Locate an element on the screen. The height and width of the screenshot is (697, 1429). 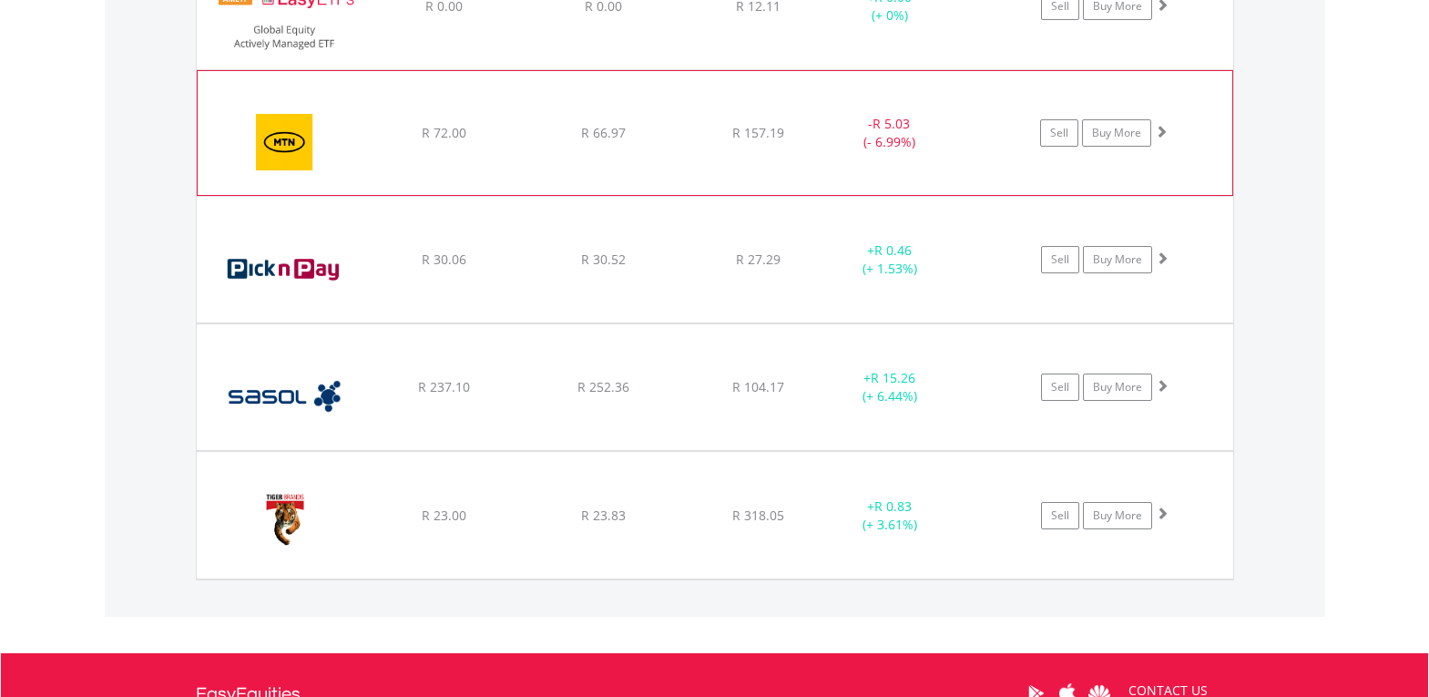
span: R 23.83 is located at coordinates (603, 515).